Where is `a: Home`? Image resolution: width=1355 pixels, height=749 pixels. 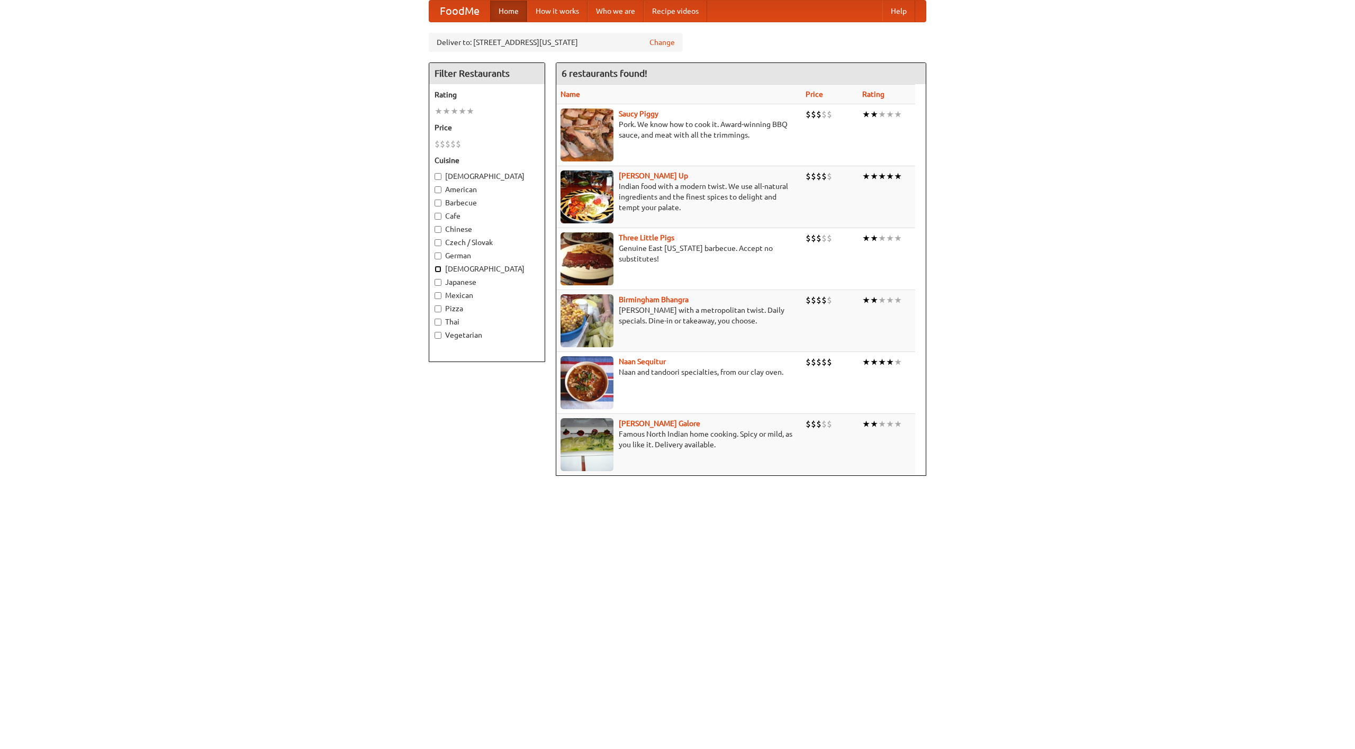
a: Home is located at coordinates (509, 11).